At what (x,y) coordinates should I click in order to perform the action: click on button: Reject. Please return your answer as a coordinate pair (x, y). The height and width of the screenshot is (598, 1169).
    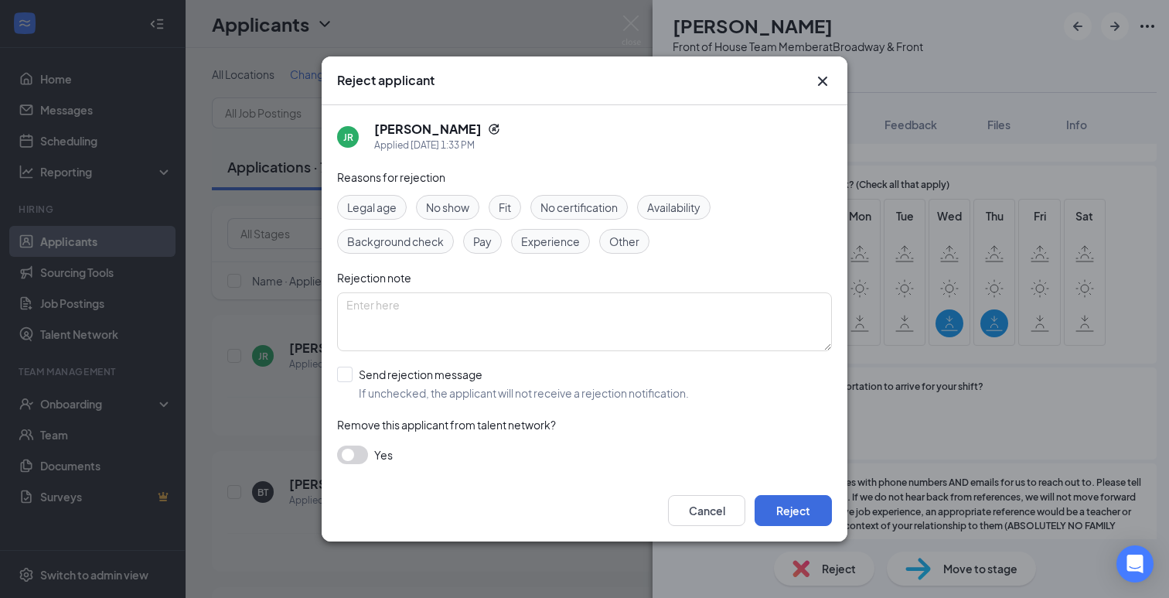
    Looking at the image, I should click on (793, 510).